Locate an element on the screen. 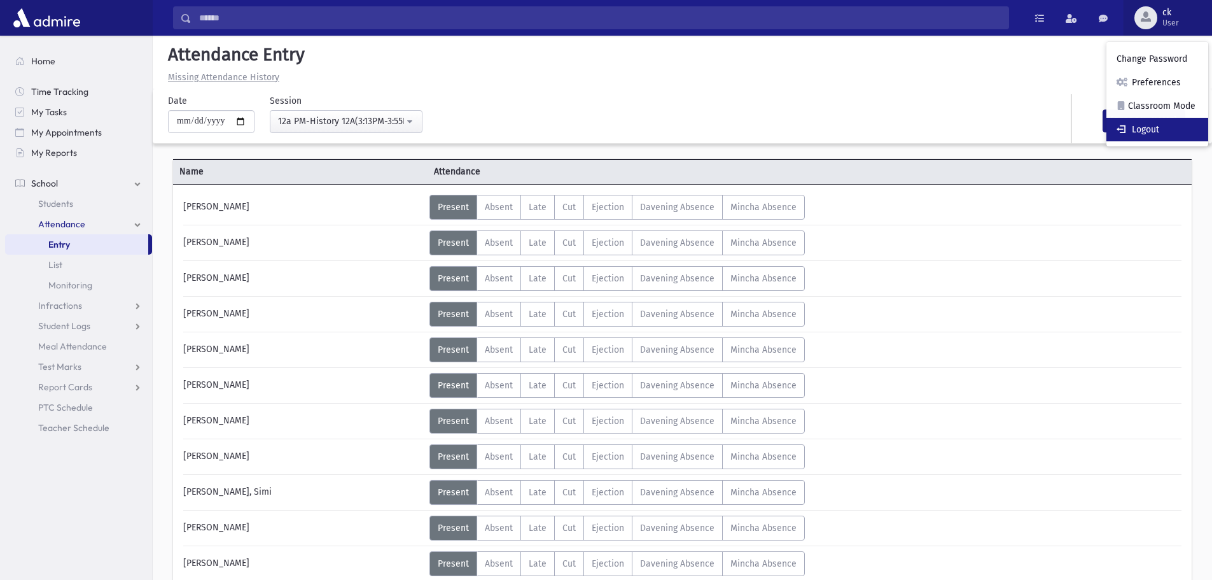 The height and width of the screenshot is (580, 1212). span: User is located at coordinates (1171, 23).